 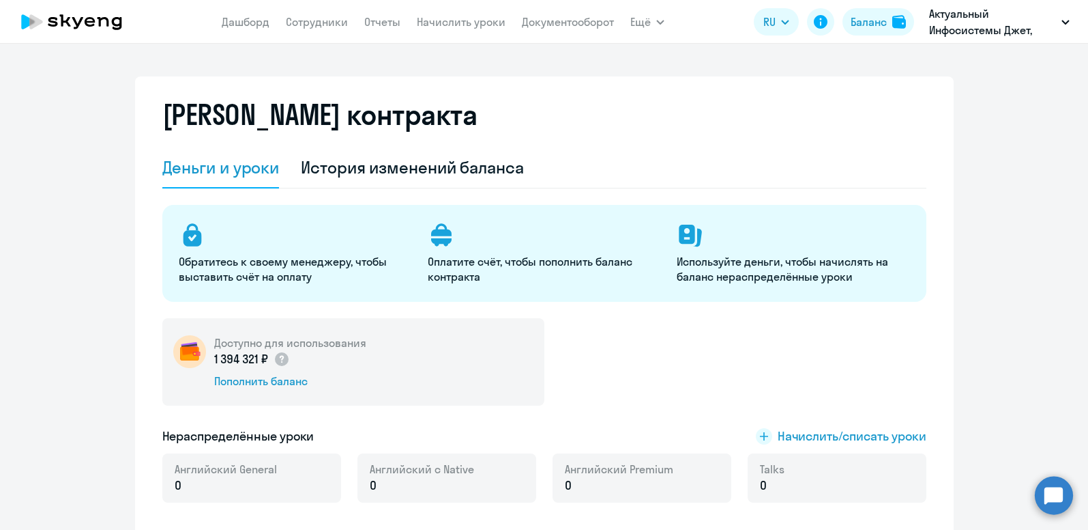 What do you see at coordinates (422, 469) in the screenshot?
I see `span: Английский с Native` at bounding box center [422, 469].